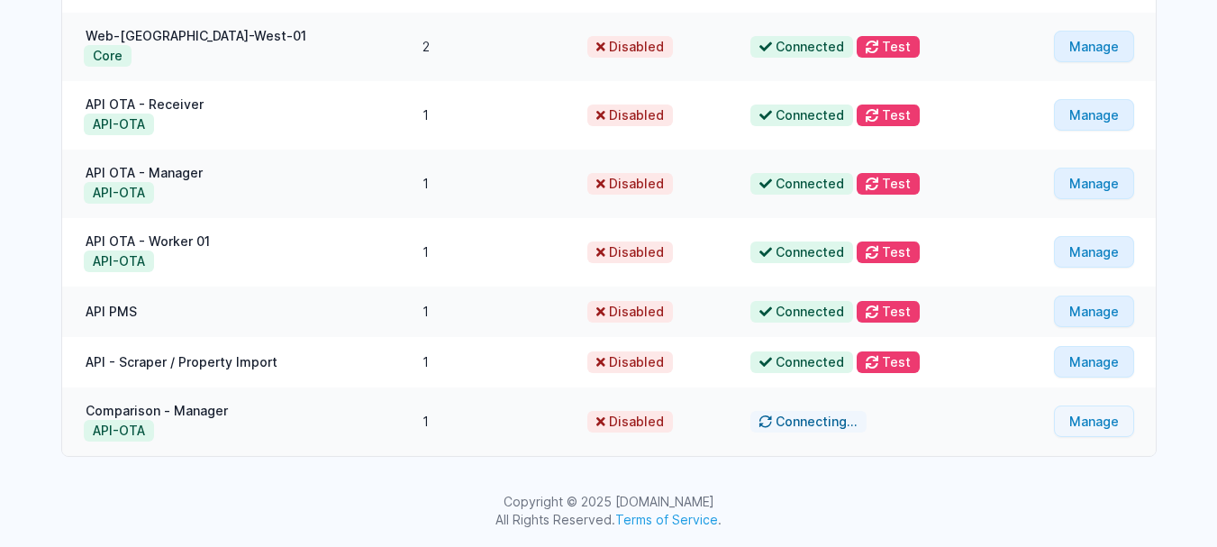 The image size is (1217, 547). Describe the element at coordinates (157, 410) in the screenshot. I see `a: Comparison - Manager` at that location.